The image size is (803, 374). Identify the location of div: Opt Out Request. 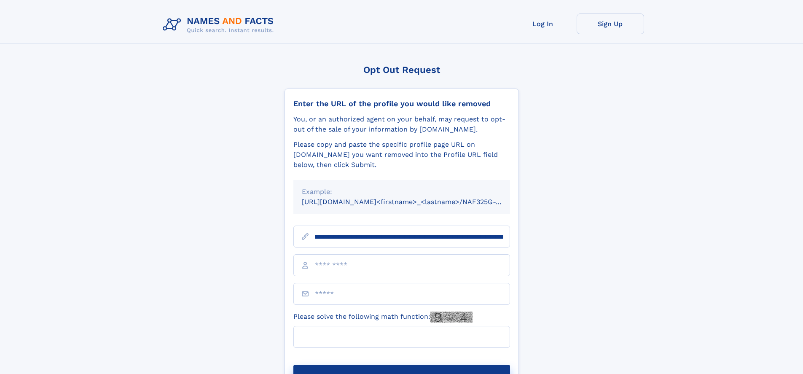
(402, 70).